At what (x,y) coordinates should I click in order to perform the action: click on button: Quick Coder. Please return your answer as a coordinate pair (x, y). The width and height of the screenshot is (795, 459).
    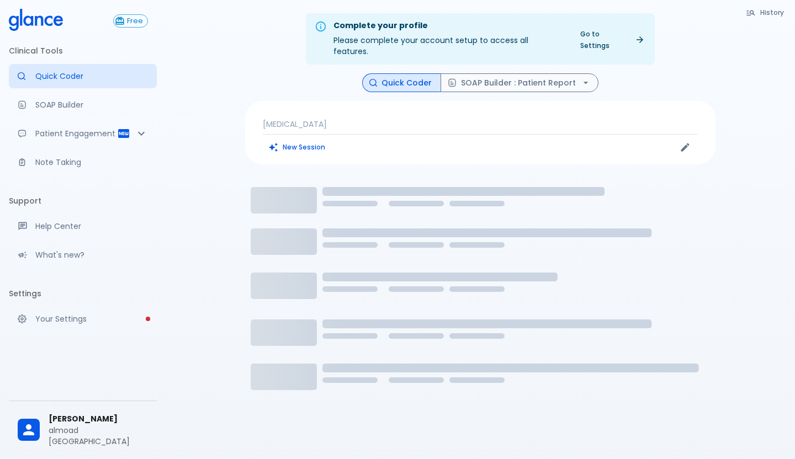
    Looking at the image, I should click on (401, 83).